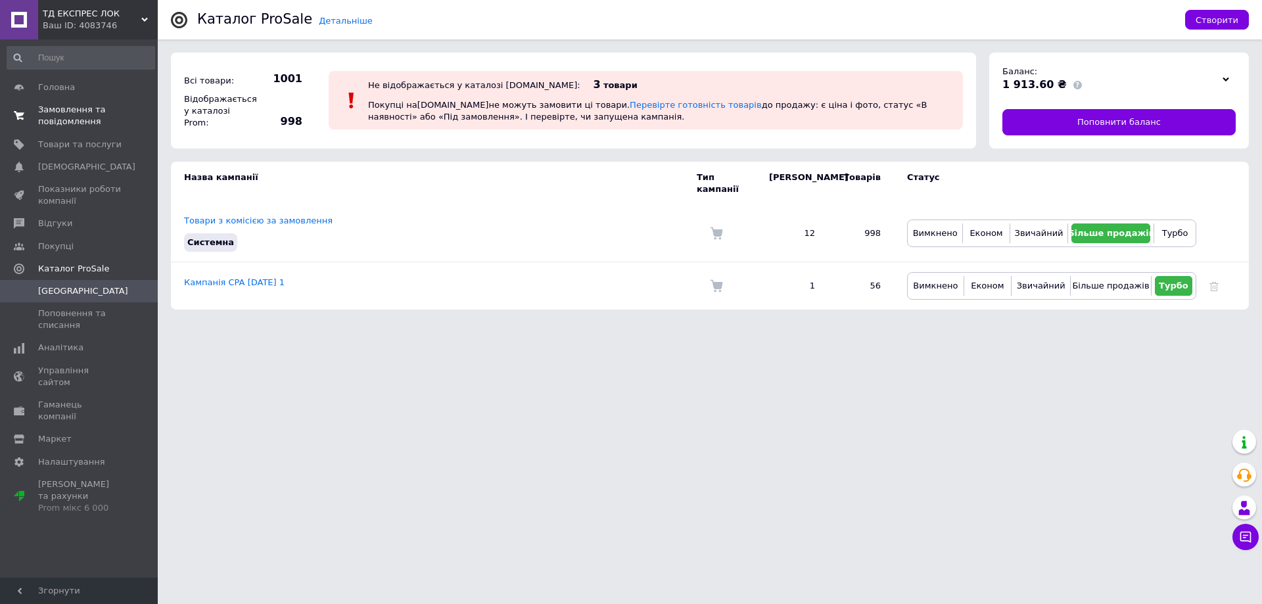 The height and width of the screenshot is (604, 1262). What do you see at coordinates (1216, 20) in the screenshot?
I see `button: Створити` at bounding box center [1216, 20].